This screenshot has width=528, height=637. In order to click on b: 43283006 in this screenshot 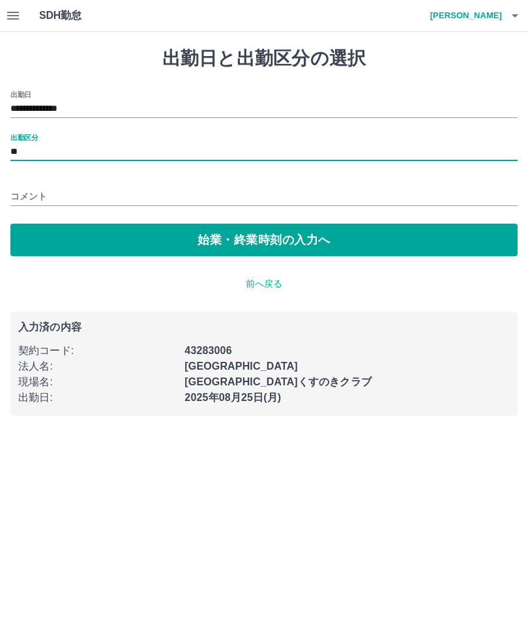, I will do `click(208, 350)`.